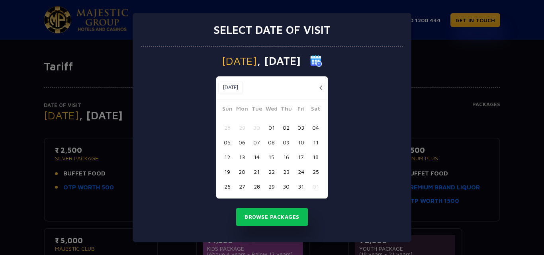 The image size is (544, 255). I want to click on button: 20, so click(242, 172).